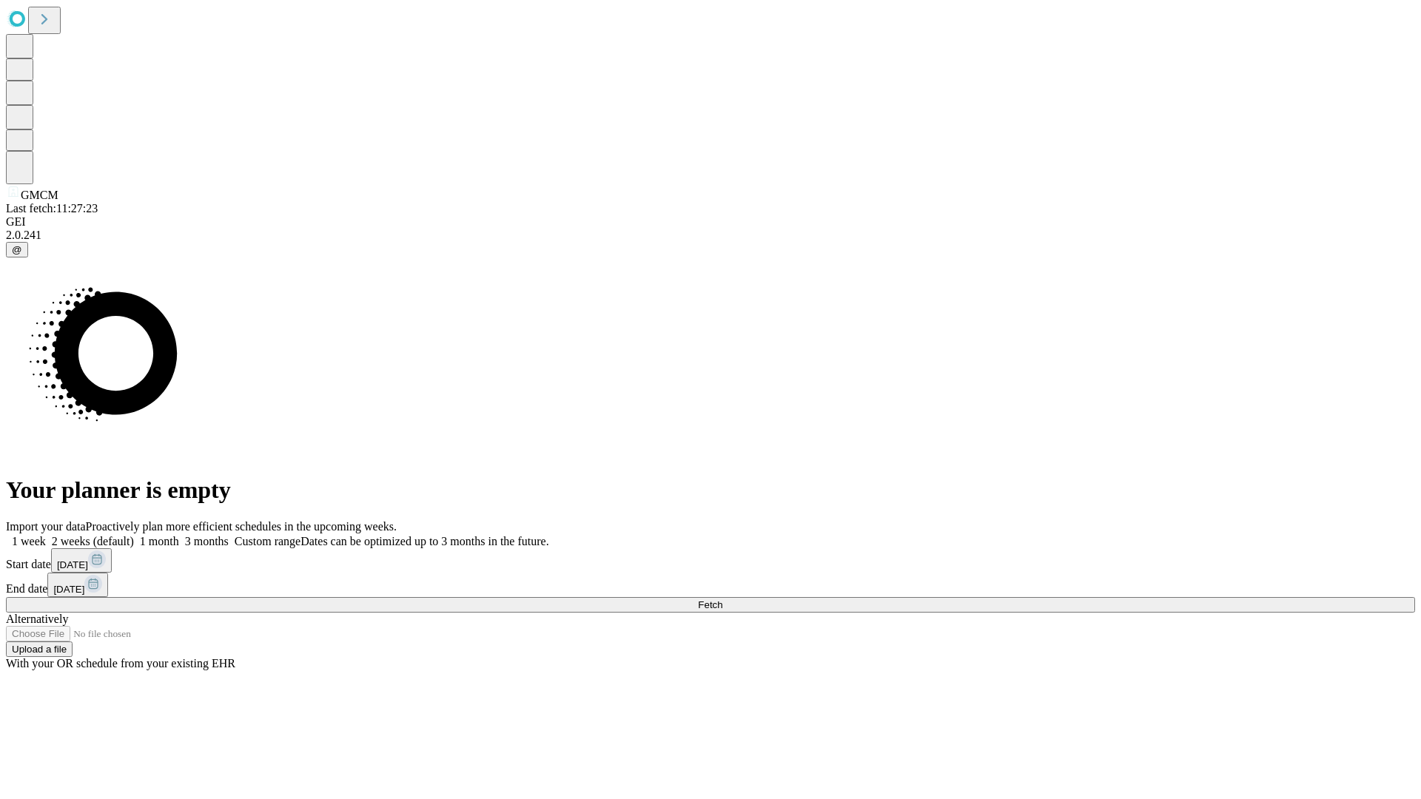  I want to click on span: GMCM, so click(39, 195).